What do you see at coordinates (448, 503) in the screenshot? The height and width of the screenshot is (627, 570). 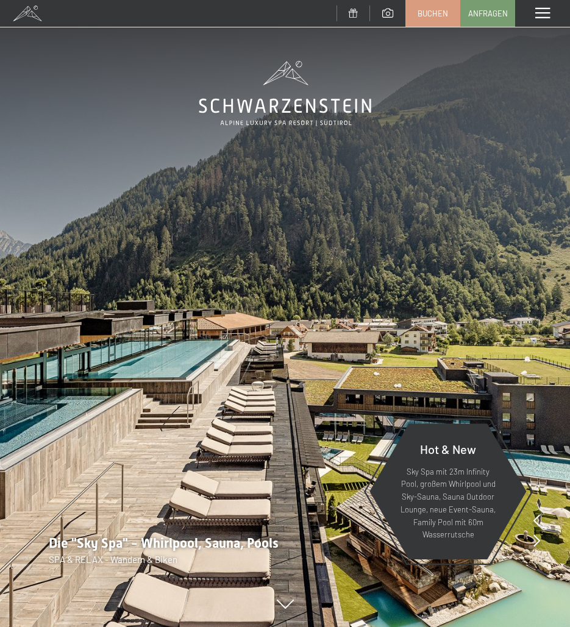 I see `p: Sky Spa mit 23m Infinity Pool, großem Whirlpool und Sky-Sauna, Sauna Outdoor Lounge, neue Event-S...` at bounding box center [448, 503].